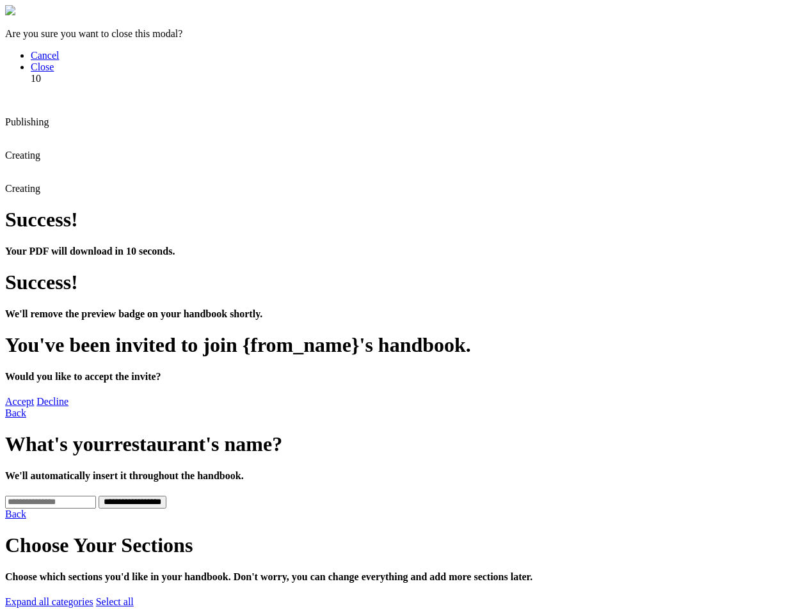 The width and height of the screenshot is (807, 609). What do you see at coordinates (403, 314) in the screenshot?
I see `h4: We'll remove the preview badge on your handbook shortly.` at bounding box center [403, 314].